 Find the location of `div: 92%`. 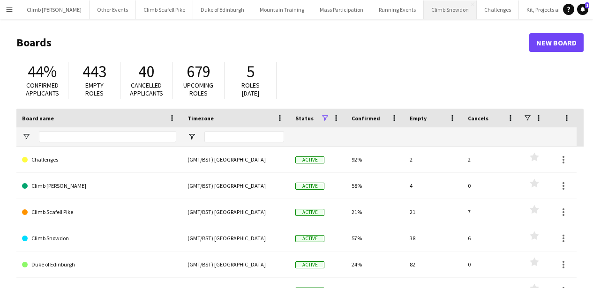

div: 92% is located at coordinates (375, 159).